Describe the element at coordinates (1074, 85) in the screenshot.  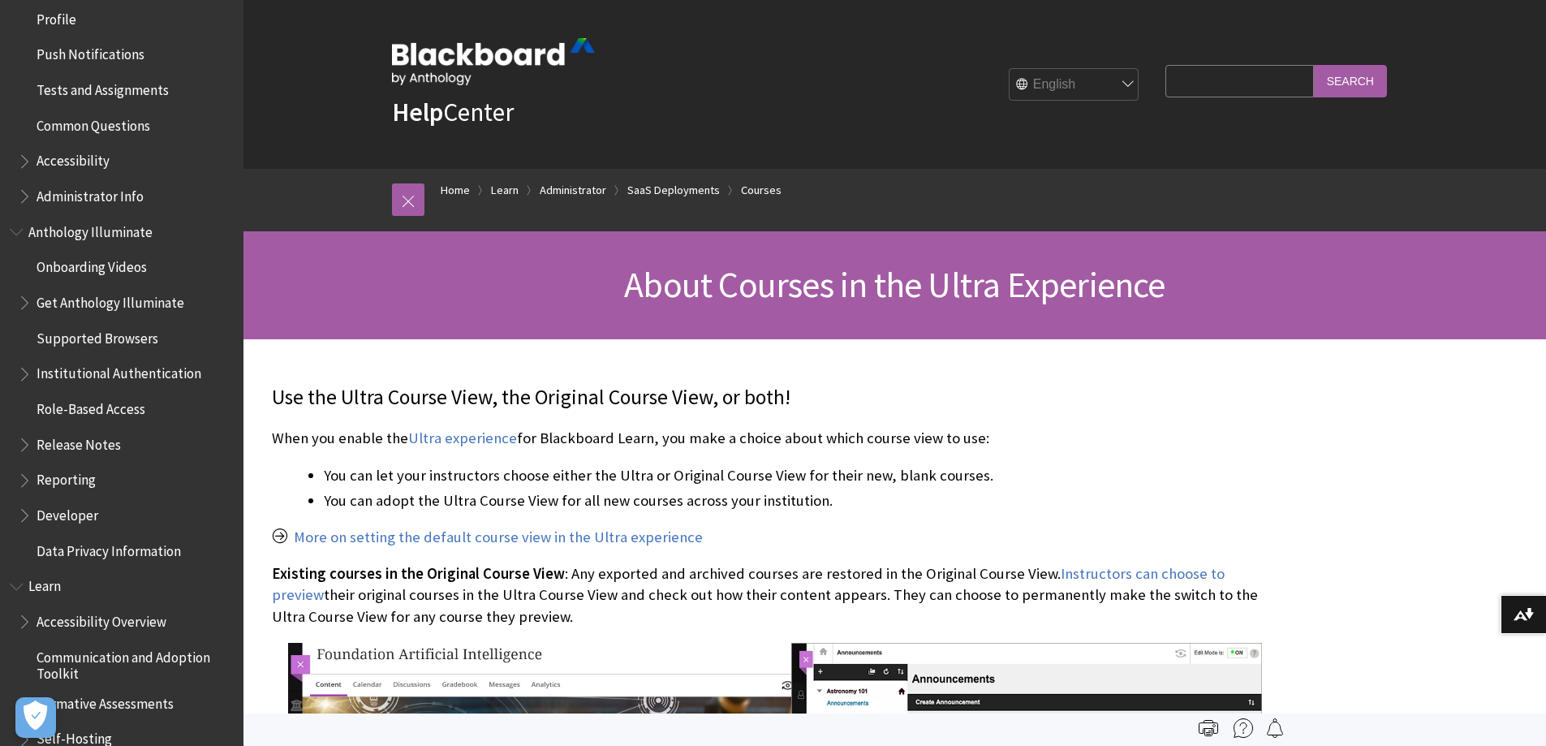
I see `select: Site Language Selector` at that location.